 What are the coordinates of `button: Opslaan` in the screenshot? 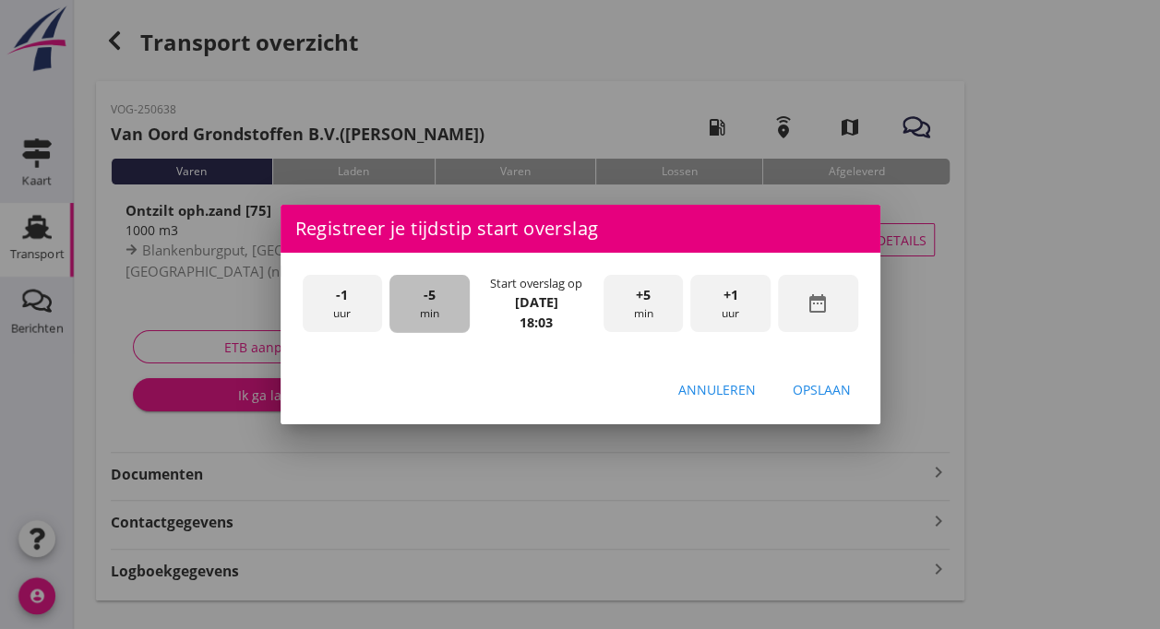 It's located at (821, 389).